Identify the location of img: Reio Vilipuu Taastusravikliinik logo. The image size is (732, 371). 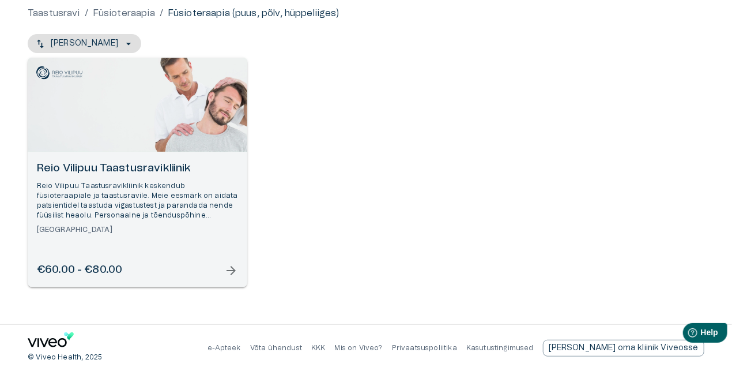
(59, 73).